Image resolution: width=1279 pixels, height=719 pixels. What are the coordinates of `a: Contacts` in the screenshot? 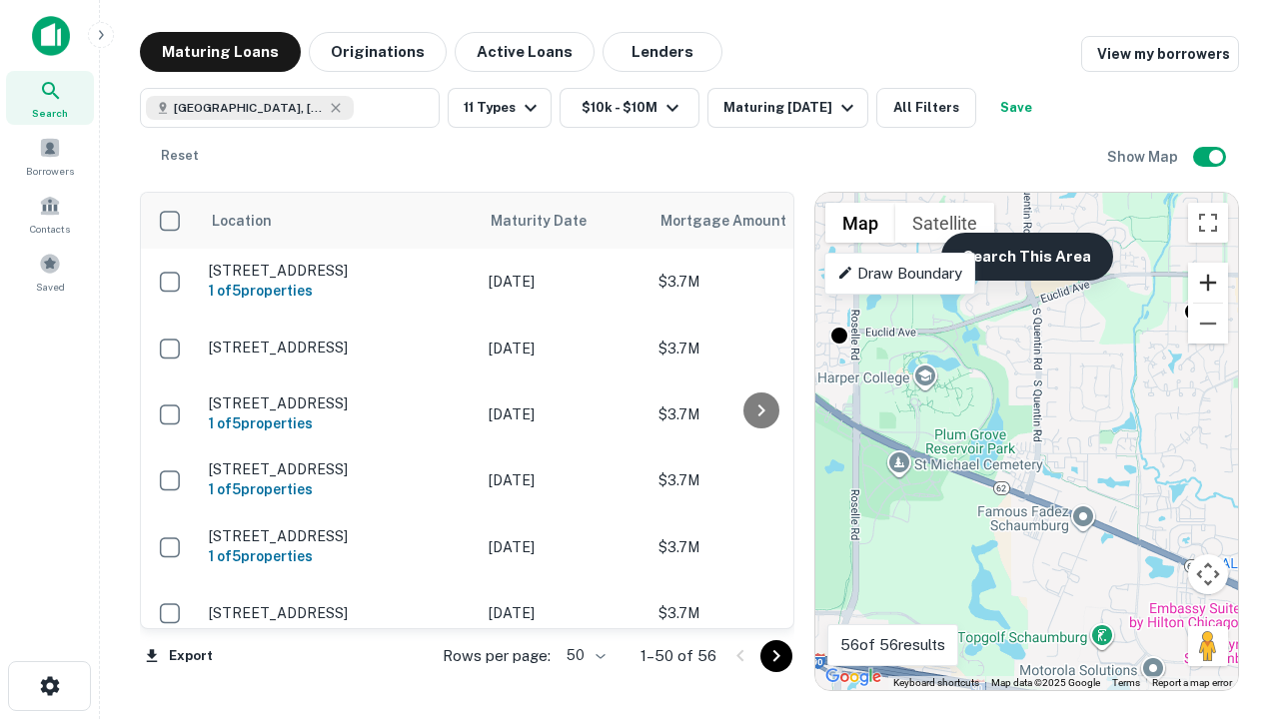 It's located at (50, 214).